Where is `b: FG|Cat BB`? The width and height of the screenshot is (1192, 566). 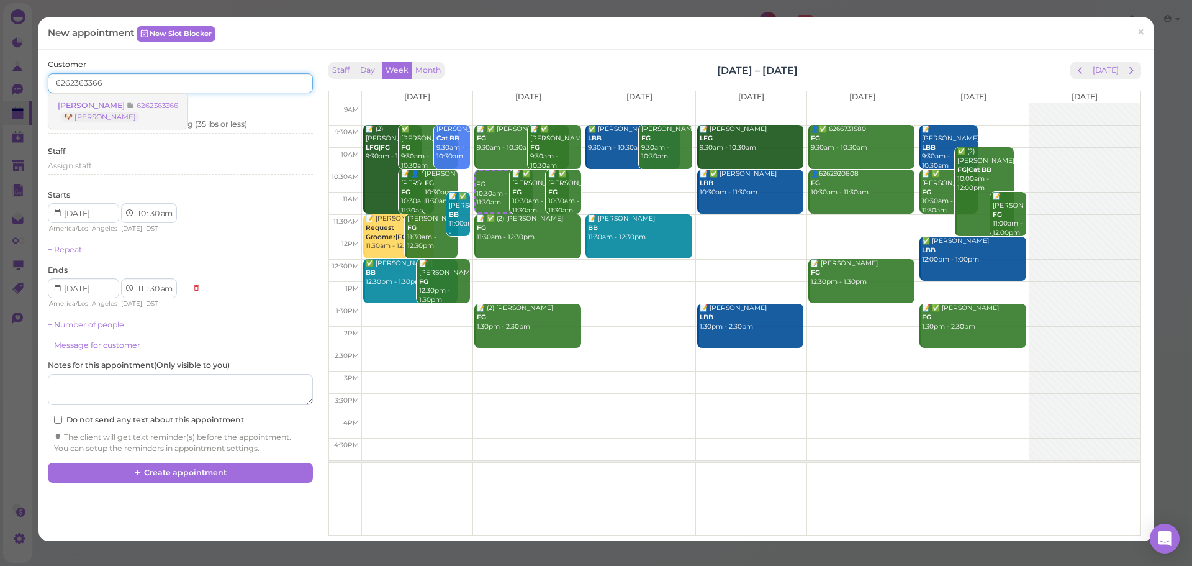
b: FG|Cat BB is located at coordinates (974, 169).